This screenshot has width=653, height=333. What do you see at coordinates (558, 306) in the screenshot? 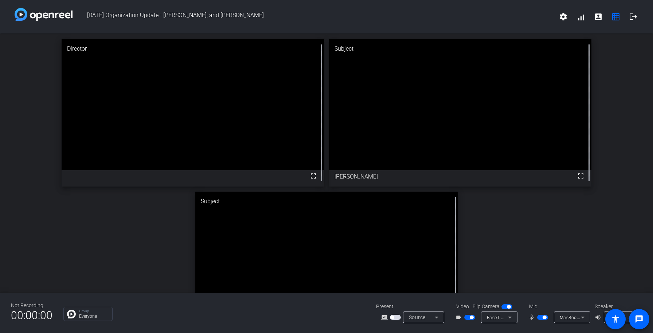
I see `div: Mic` at bounding box center [558, 306].